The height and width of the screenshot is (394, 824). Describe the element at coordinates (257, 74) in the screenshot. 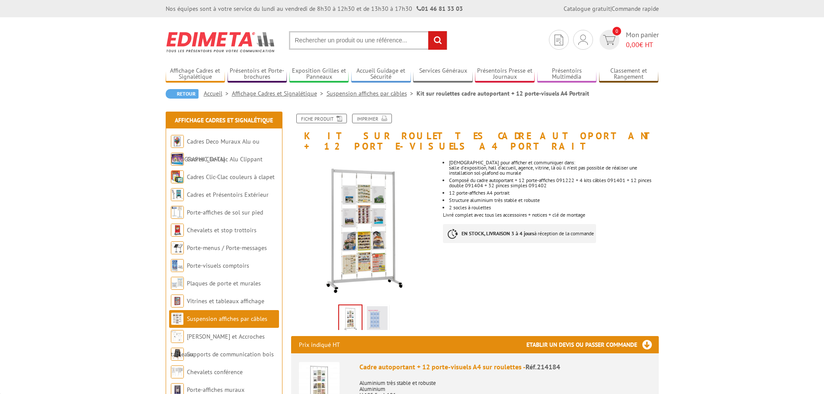

I see `a: Présentoirs et Porte-brochures` at that location.